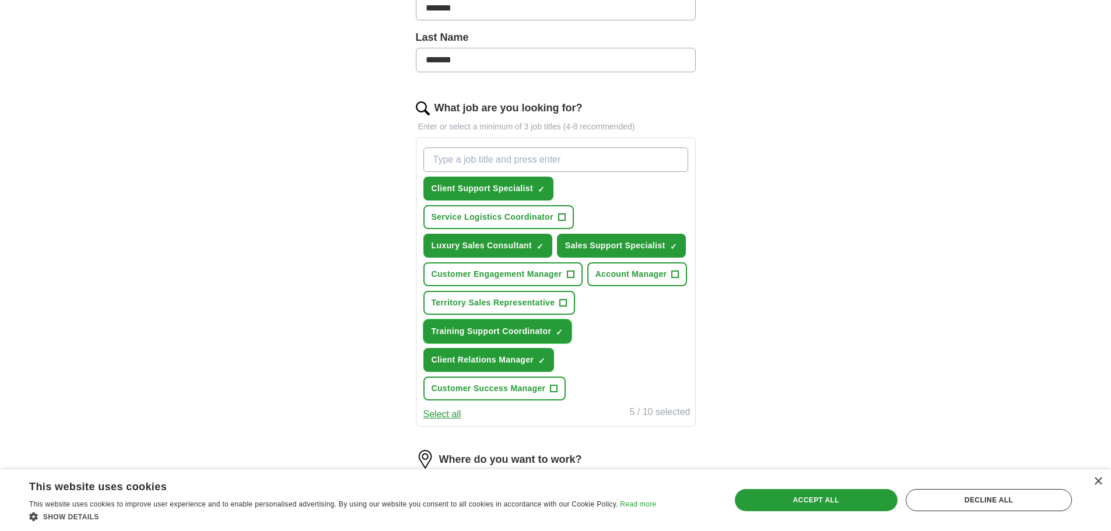 Image resolution: width=1111 pixels, height=531 pixels. What do you see at coordinates (493, 303) in the screenshot?
I see `span: Territory Sales Representative` at bounding box center [493, 303].